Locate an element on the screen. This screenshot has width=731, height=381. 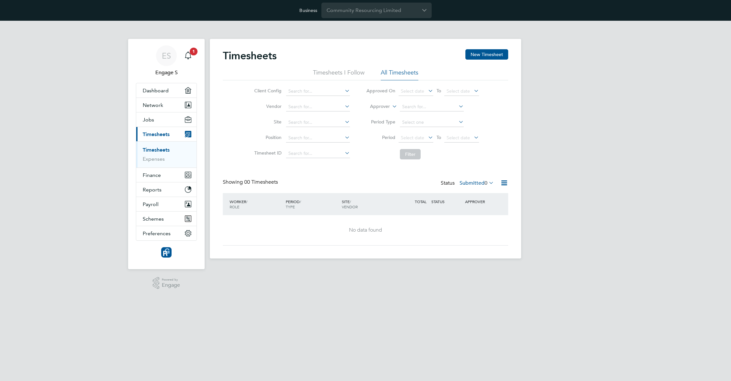
span: Timesheets is located at coordinates (156, 134).